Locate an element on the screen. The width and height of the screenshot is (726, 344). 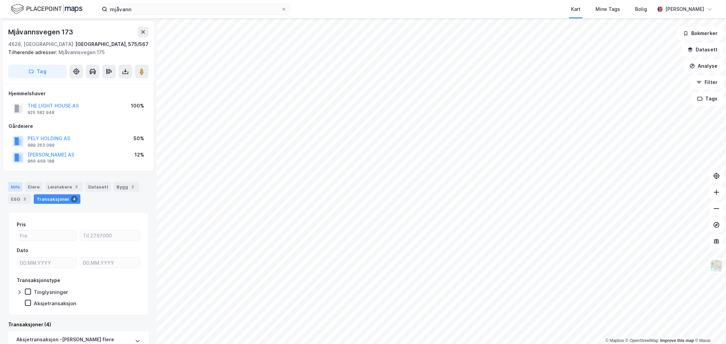
div: Transaksjoner is located at coordinates (57, 199).